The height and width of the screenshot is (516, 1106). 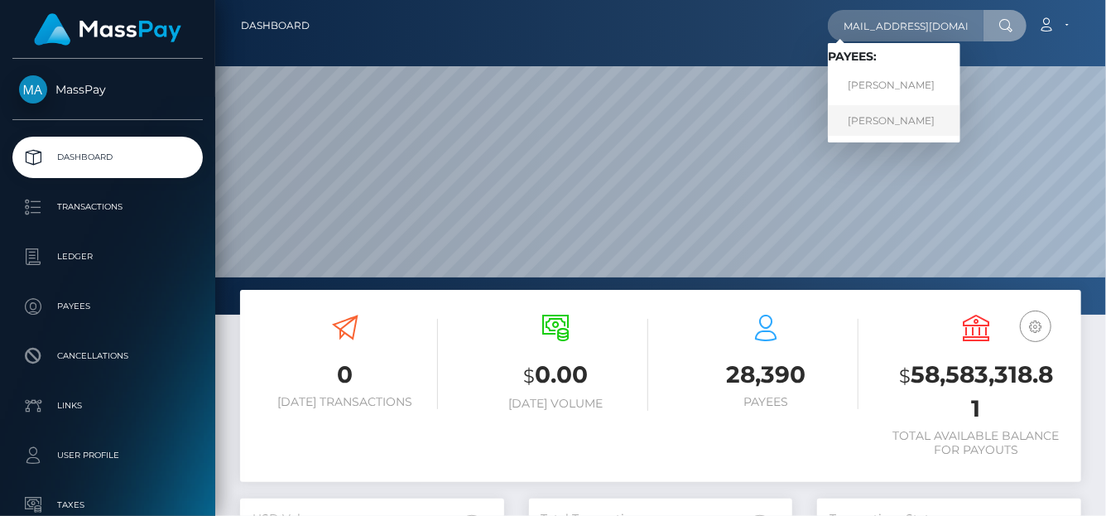 I want to click on img: MassPay Logo, so click(x=108, y=29).